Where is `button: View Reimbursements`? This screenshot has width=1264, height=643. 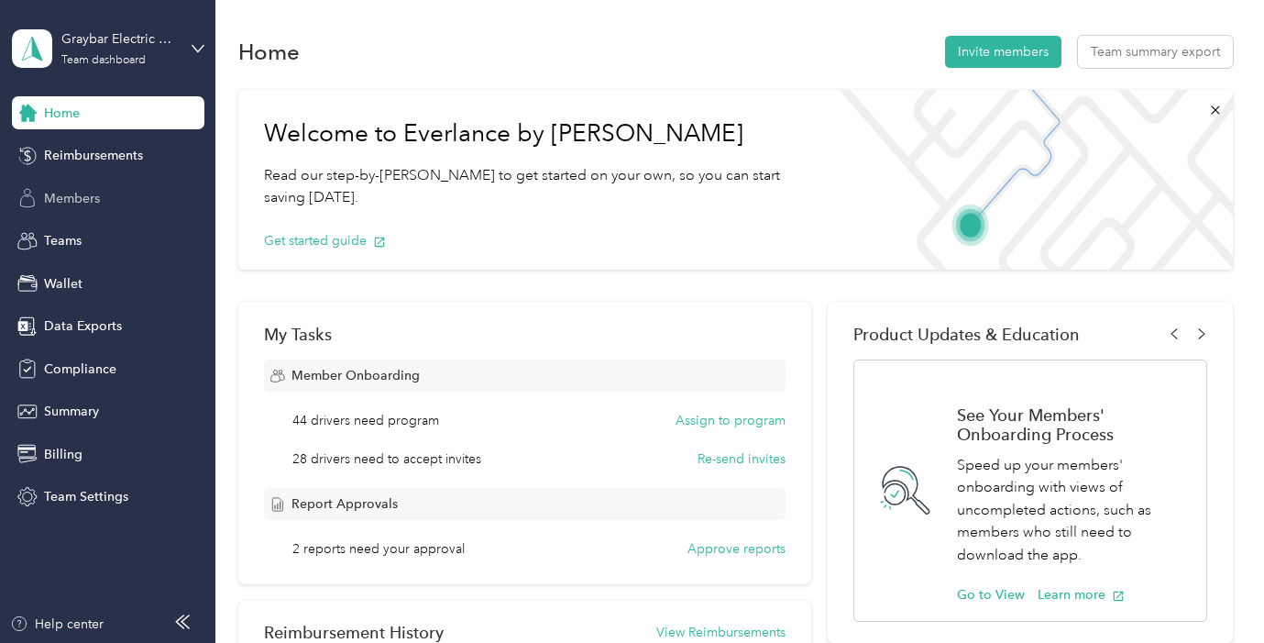 button: View Reimbursements is located at coordinates (721, 632).